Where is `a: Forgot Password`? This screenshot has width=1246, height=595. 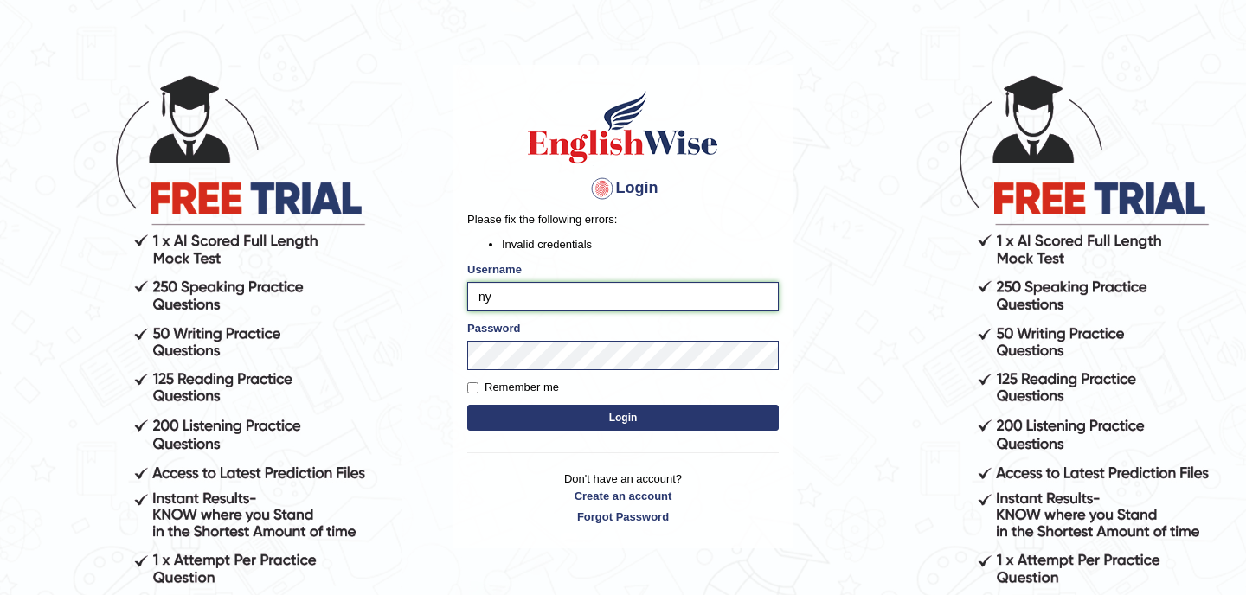
a: Forgot Password is located at coordinates (623, 516).